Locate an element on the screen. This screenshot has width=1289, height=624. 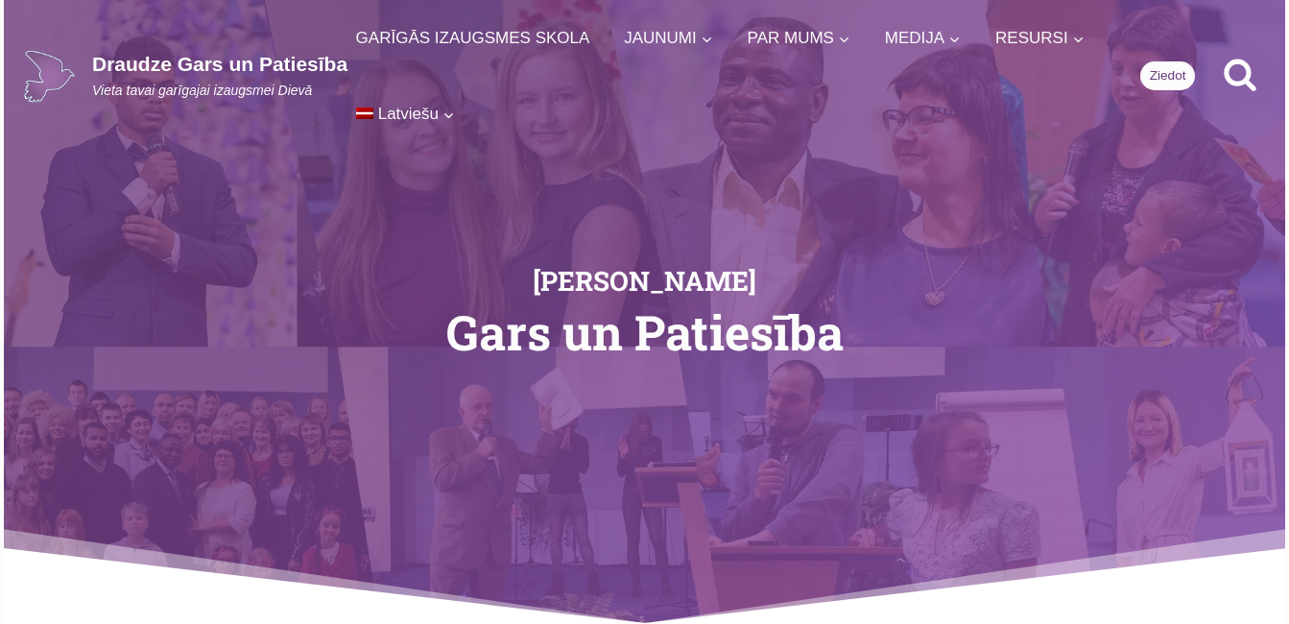
a: Draudze Gars un PatiesībaVieta tavai garīgajai izaugsmei Dievā is located at coordinates (185, 76).